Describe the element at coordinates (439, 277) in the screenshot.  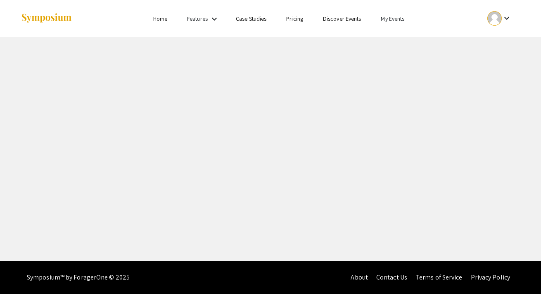
I see `a: Terms of Service` at that location.